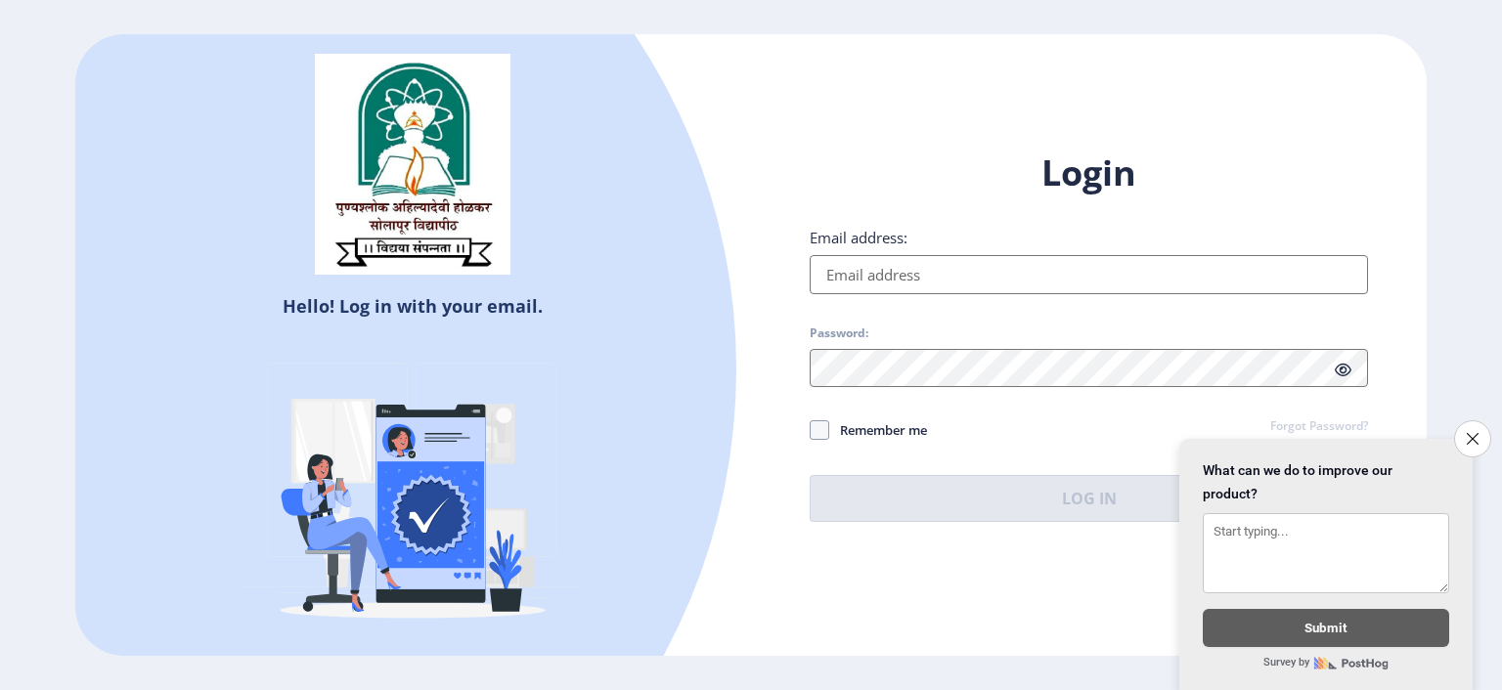 The width and height of the screenshot is (1502, 690). What do you see at coordinates (413, 164) in the screenshot?
I see `img: sulogo.png` at bounding box center [413, 164].